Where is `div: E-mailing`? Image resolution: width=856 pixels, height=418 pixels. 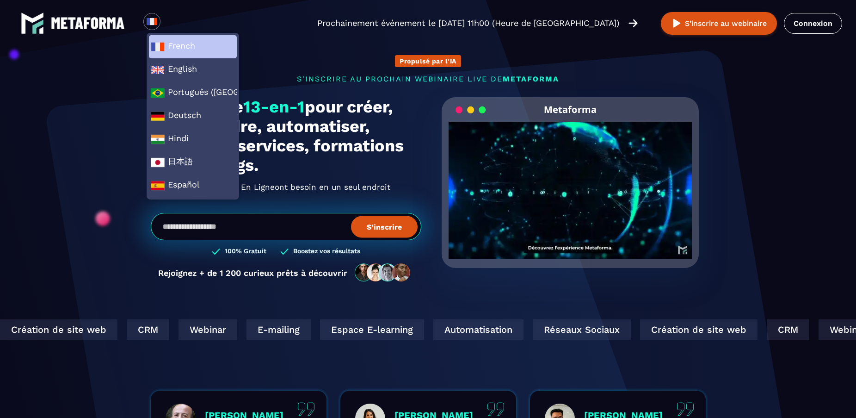 div: E-mailing is located at coordinates (226, 329).